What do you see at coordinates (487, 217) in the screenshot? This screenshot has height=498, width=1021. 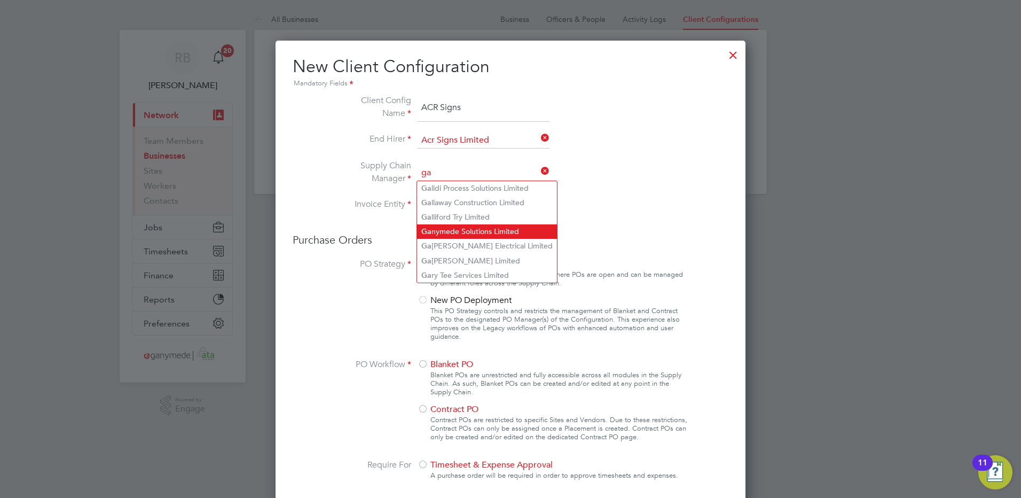 I see `li: lliford Try Limited` at bounding box center [487, 217].